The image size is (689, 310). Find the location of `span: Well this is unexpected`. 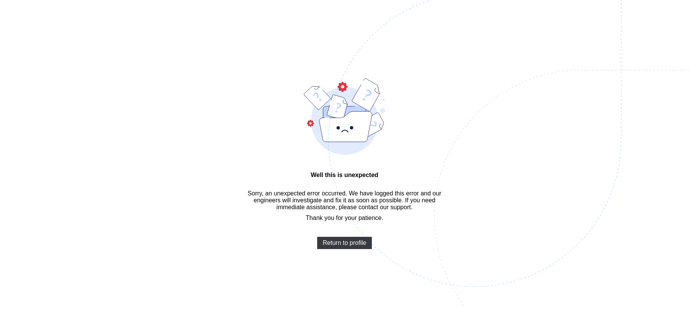

span: Well this is unexpected is located at coordinates (344, 175).